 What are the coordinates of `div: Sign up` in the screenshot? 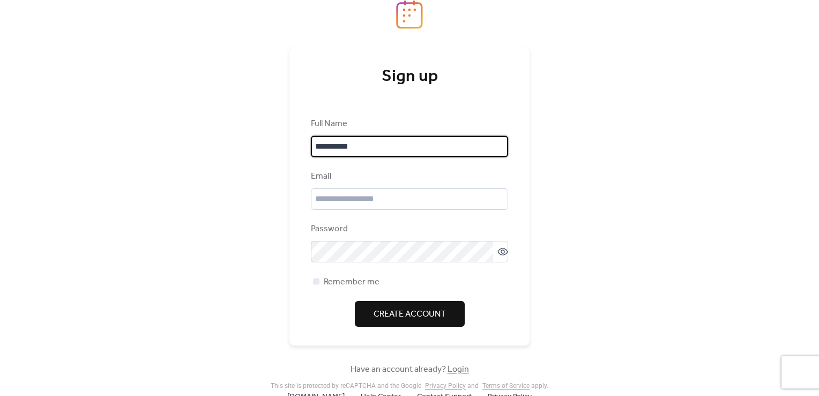 It's located at (410, 77).